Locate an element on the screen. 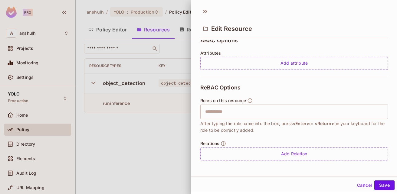  span: Attributes is located at coordinates (211, 53).